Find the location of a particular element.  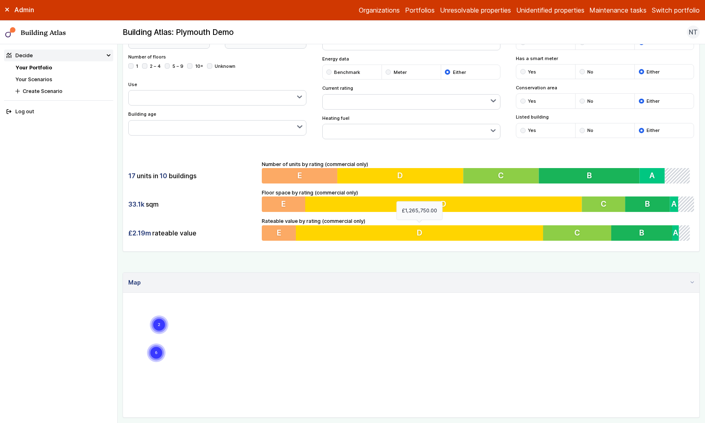

span: NT is located at coordinates (694, 32).